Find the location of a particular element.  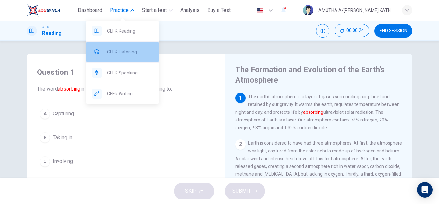

a: Buy a Test is located at coordinates (219, 10).